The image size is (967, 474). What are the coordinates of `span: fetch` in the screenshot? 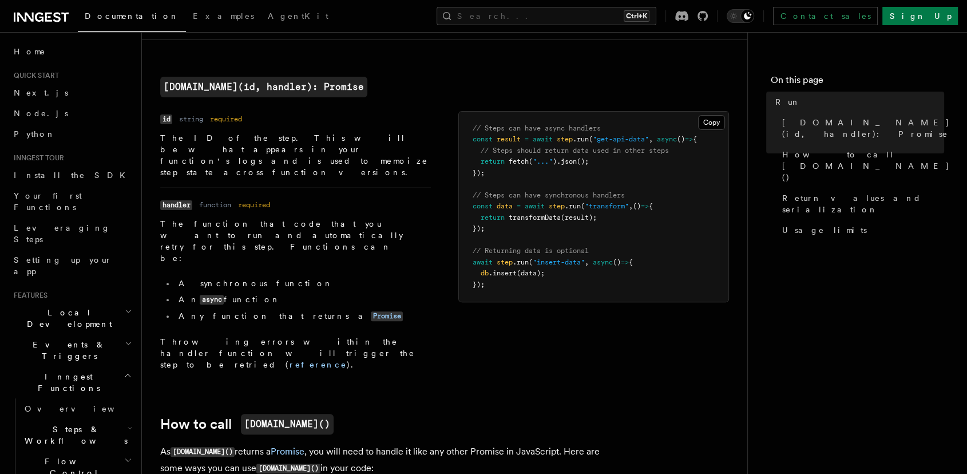 It's located at (518, 161).